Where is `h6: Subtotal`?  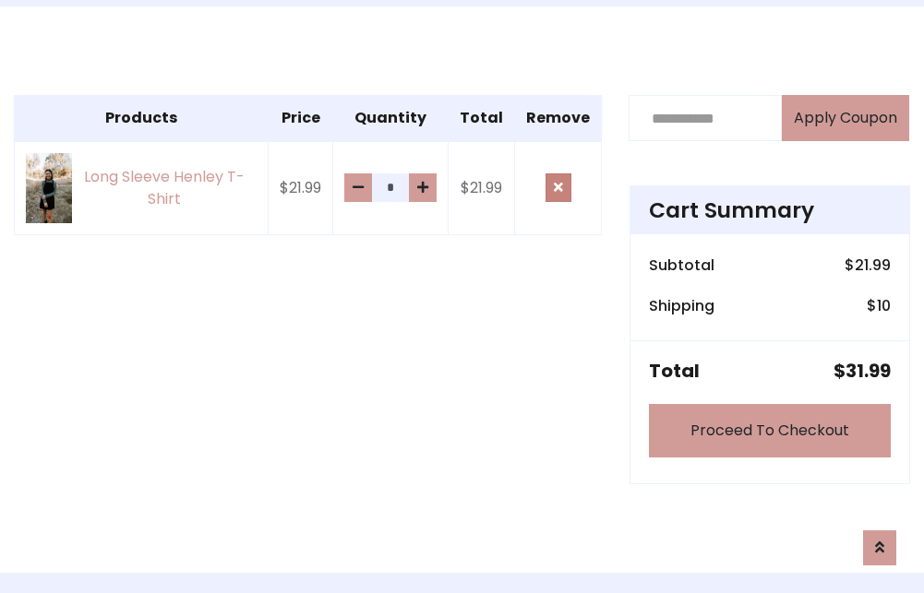 h6: Subtotal is located at coordinates (681, 265).